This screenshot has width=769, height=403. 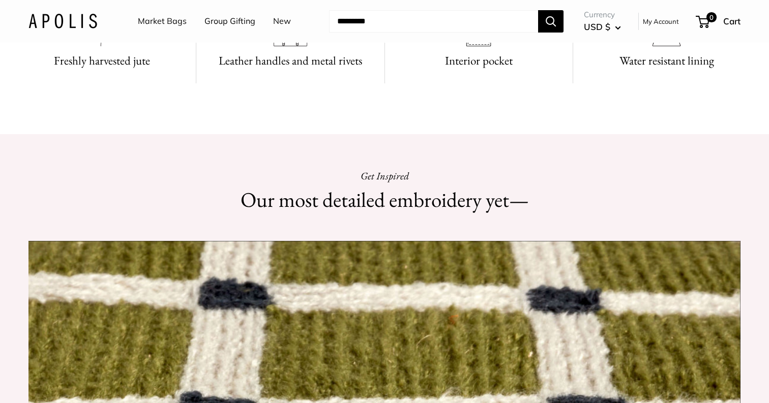 What do you see at coordinates (661, 21) in the screenshot?
I see `a: My Account` at bounding box center [661, 21].